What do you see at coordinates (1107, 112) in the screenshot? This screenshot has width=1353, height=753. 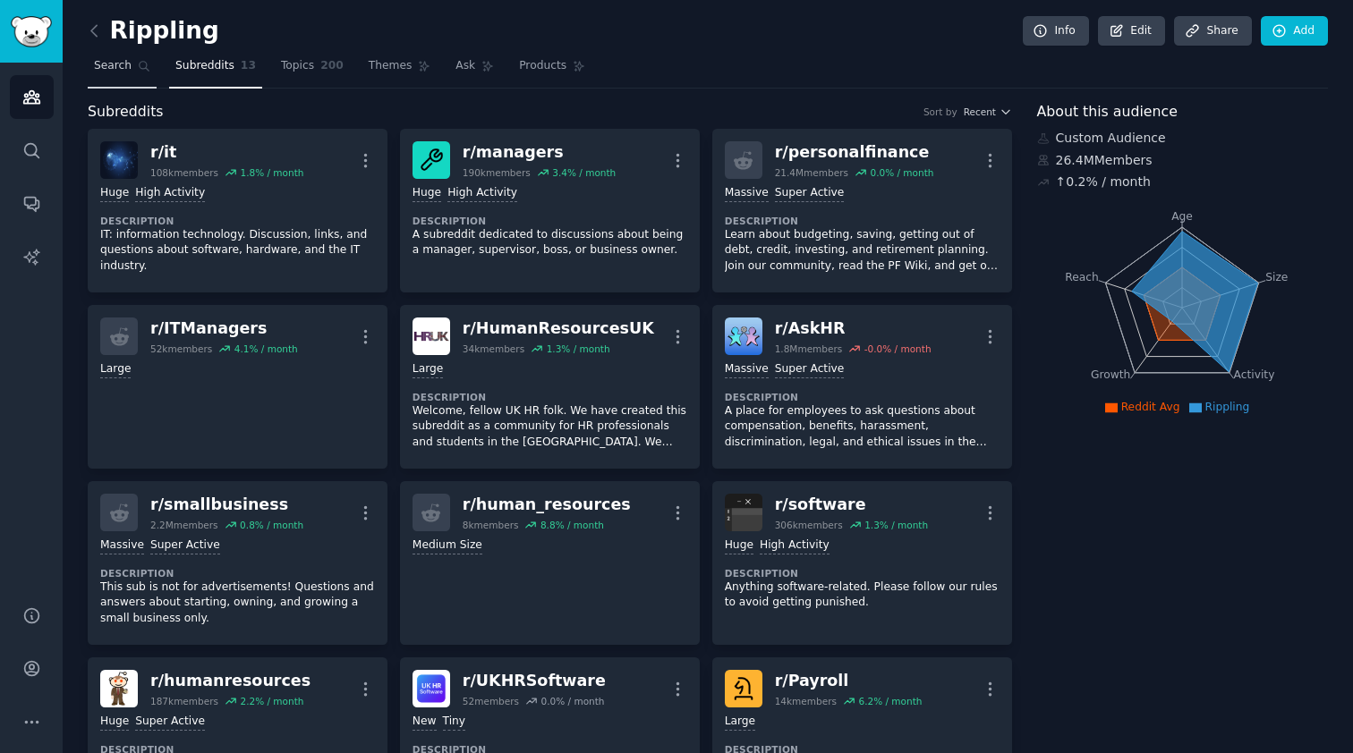 I see `span: About this audience` at bounding box center [1107, 112].